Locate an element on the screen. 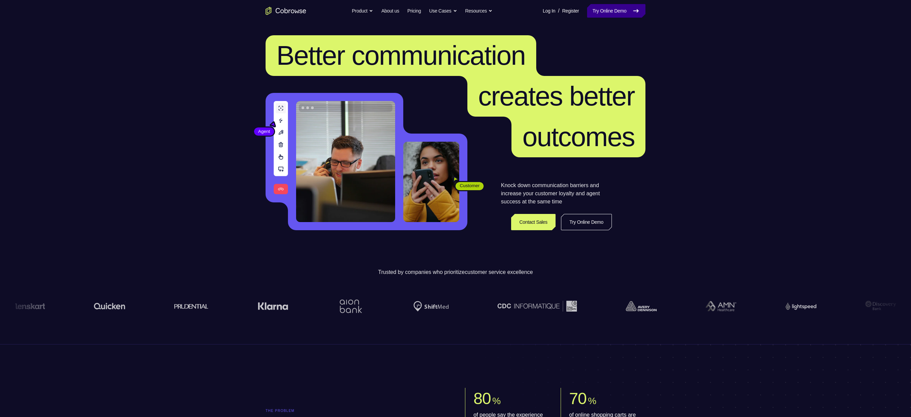 The height and width of the screenshot is (417, 911). span: 70 is located at coordinates (578, 399).